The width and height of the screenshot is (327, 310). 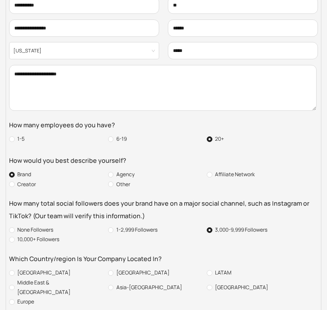 I want to click on span: Which Country/region Is Your Company Located In?, so click(x=85, y=259).